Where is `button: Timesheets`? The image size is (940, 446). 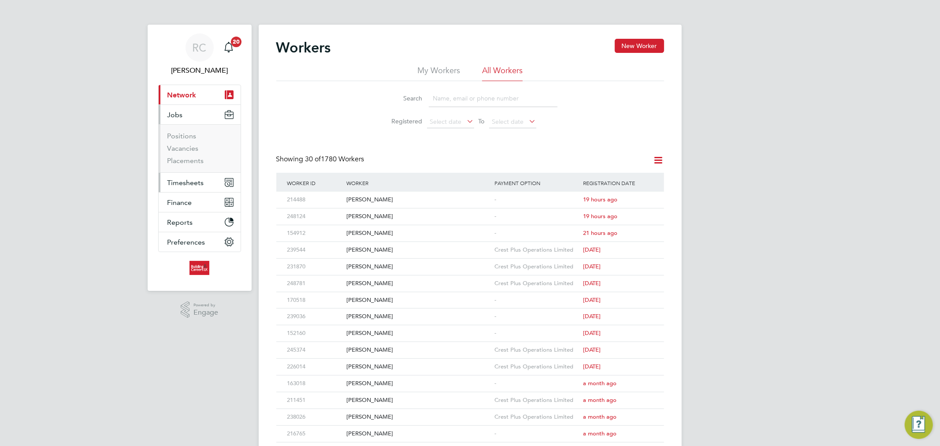 button: Timesheets is located at coordinates (200, 182).